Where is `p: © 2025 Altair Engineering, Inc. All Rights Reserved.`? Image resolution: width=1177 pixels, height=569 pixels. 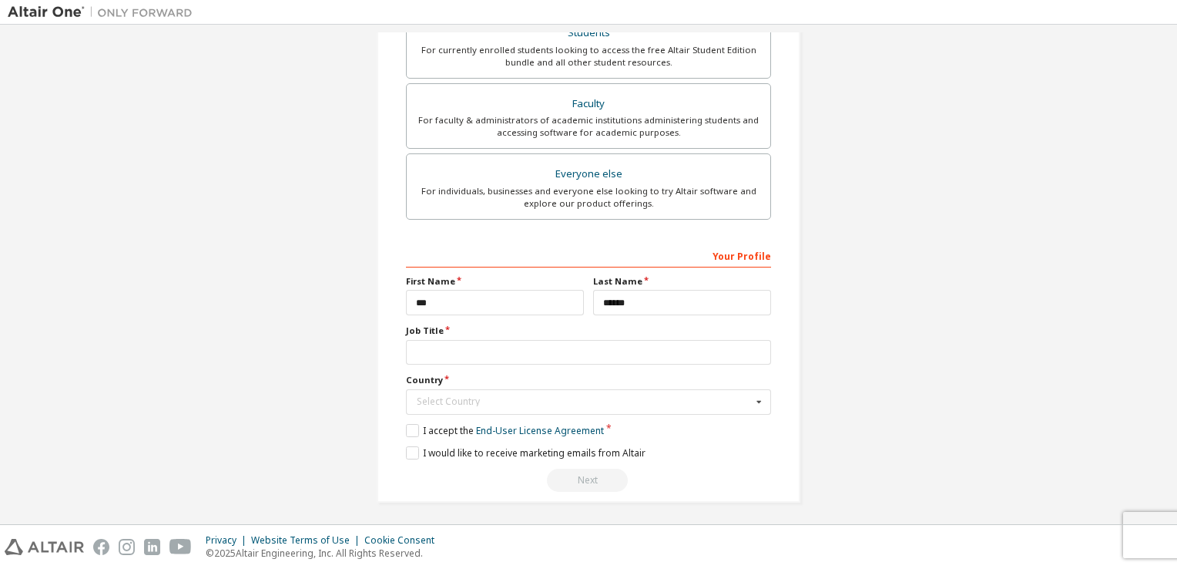
p: © 2025 Altair Engineering, Inc. All Rights Reserved. is located at coordinates (324, 552).